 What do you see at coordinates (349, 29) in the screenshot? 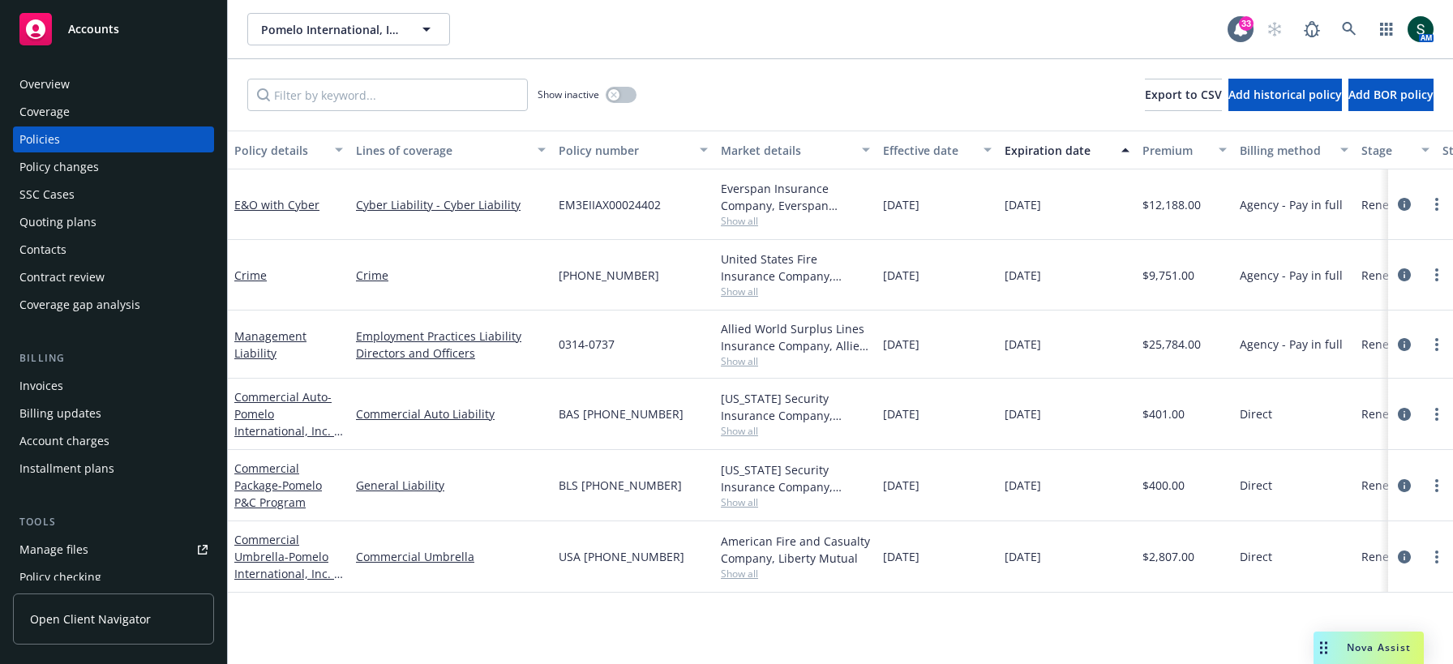
I see `button: Pomelo International, Inc.` at bounding box center [349, 29].